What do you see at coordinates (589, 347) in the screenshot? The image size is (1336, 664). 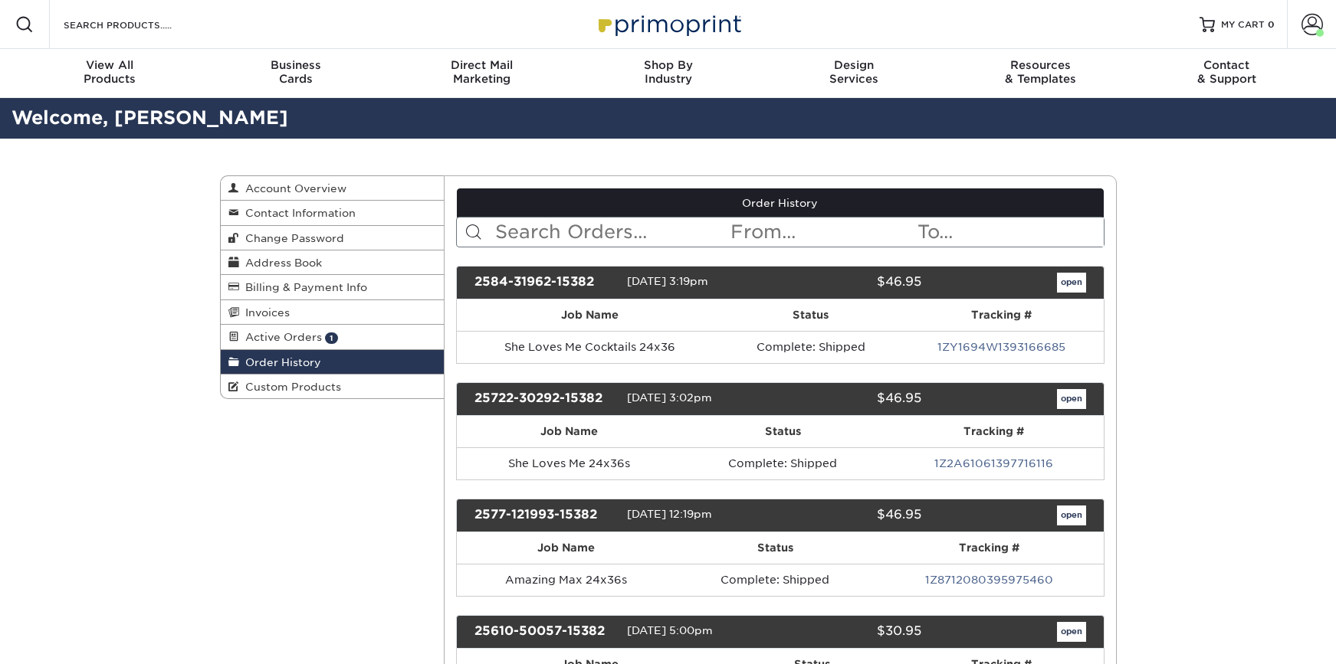 I see `td: She Loves Me Cocktails 24x36` at bounding box center [589, 347].